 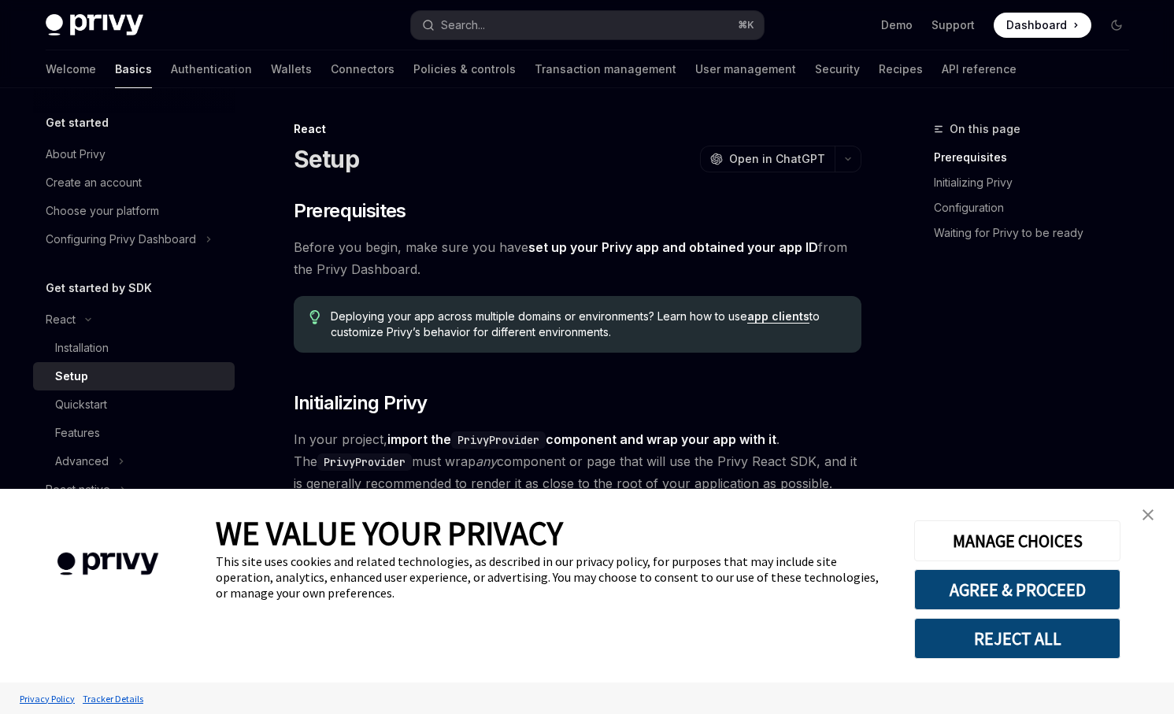 I want to click on a: API reference, so click(x=978, y=69).